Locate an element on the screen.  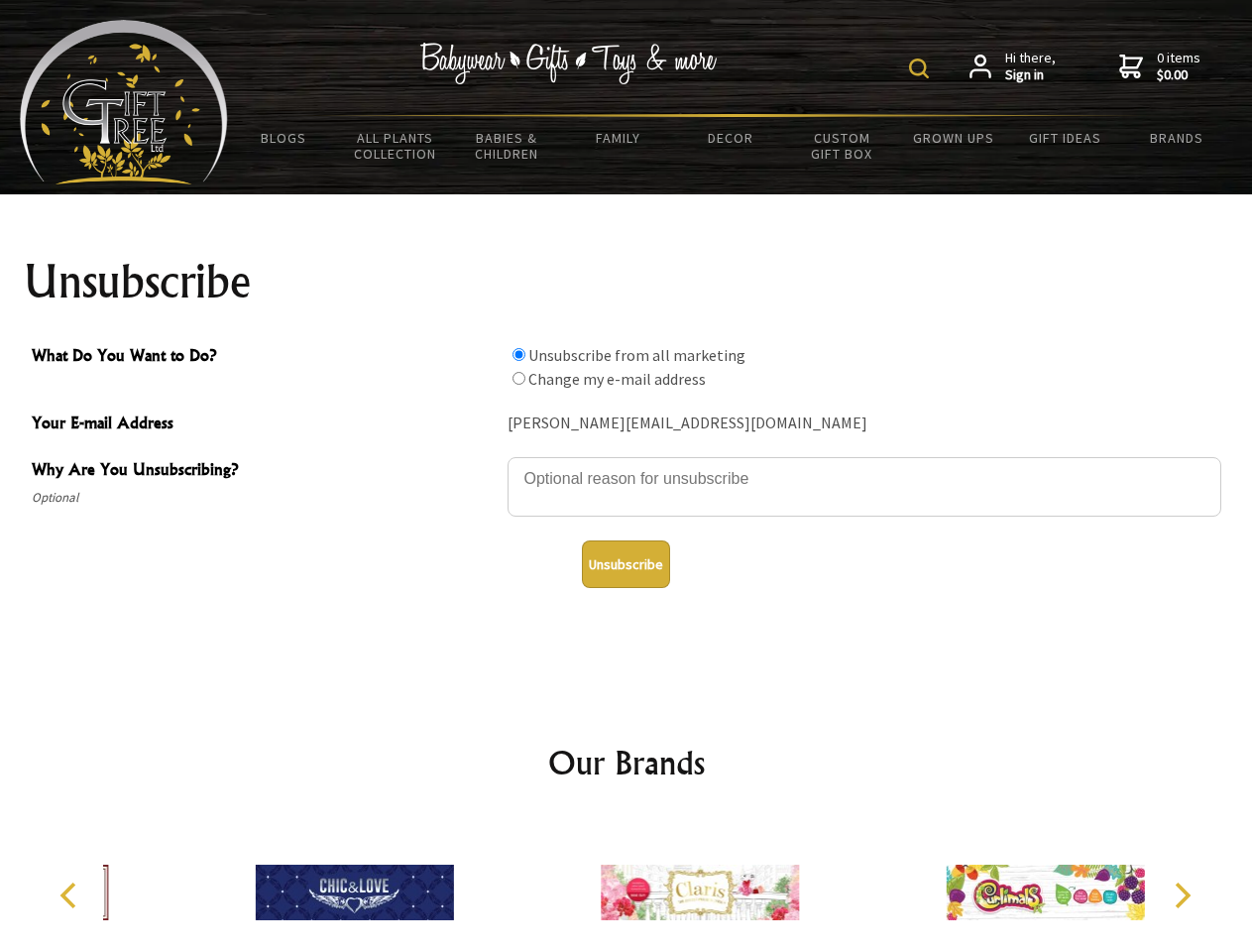
textarea: Why Are You Unsubscribing? is located at coordinates (865, 487).